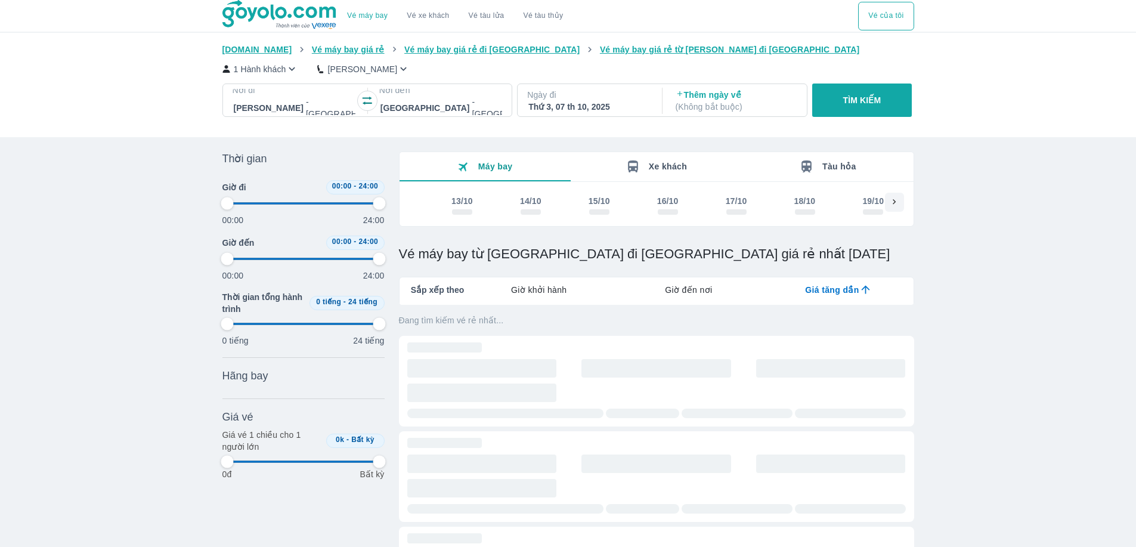  I want to click on span: 24 tiếng, so click(362, 302).